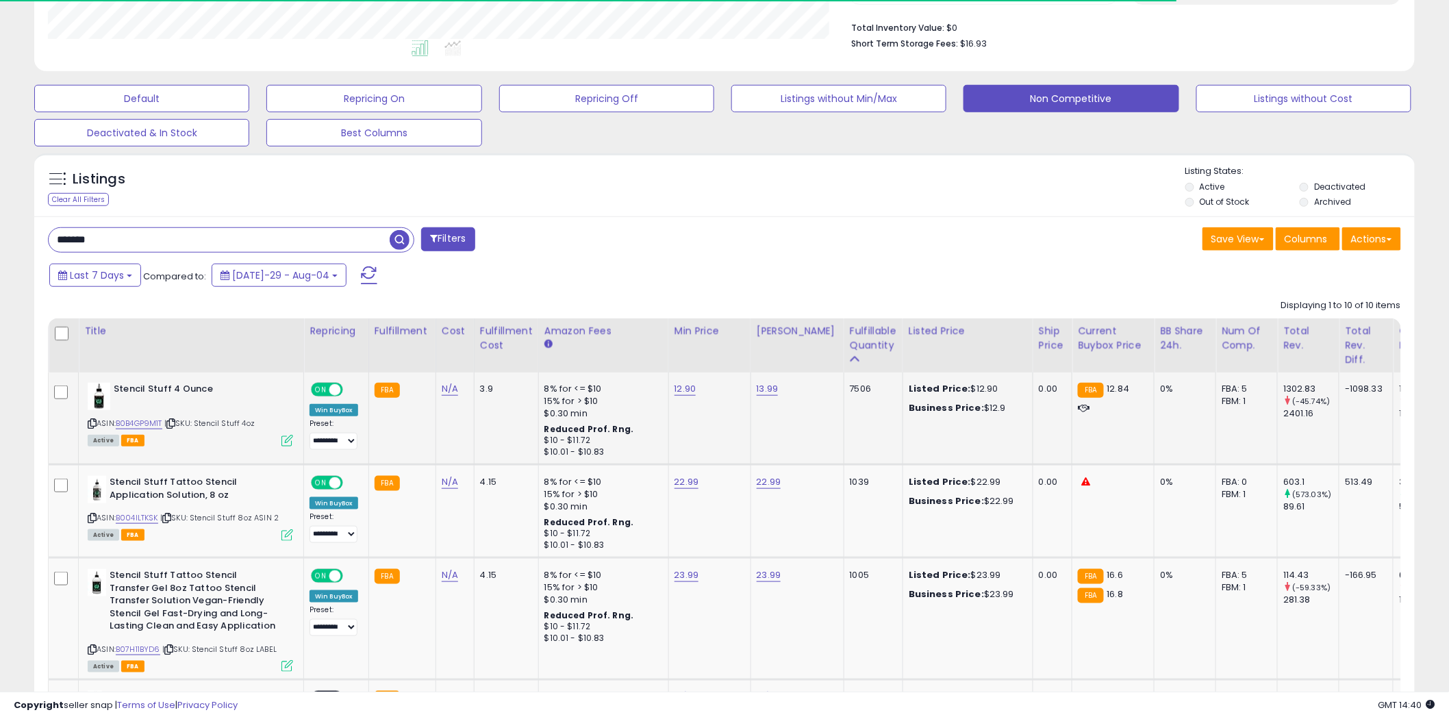 The image size is (1449, 719). I want to click on button: Columns, so click(1308, 239).